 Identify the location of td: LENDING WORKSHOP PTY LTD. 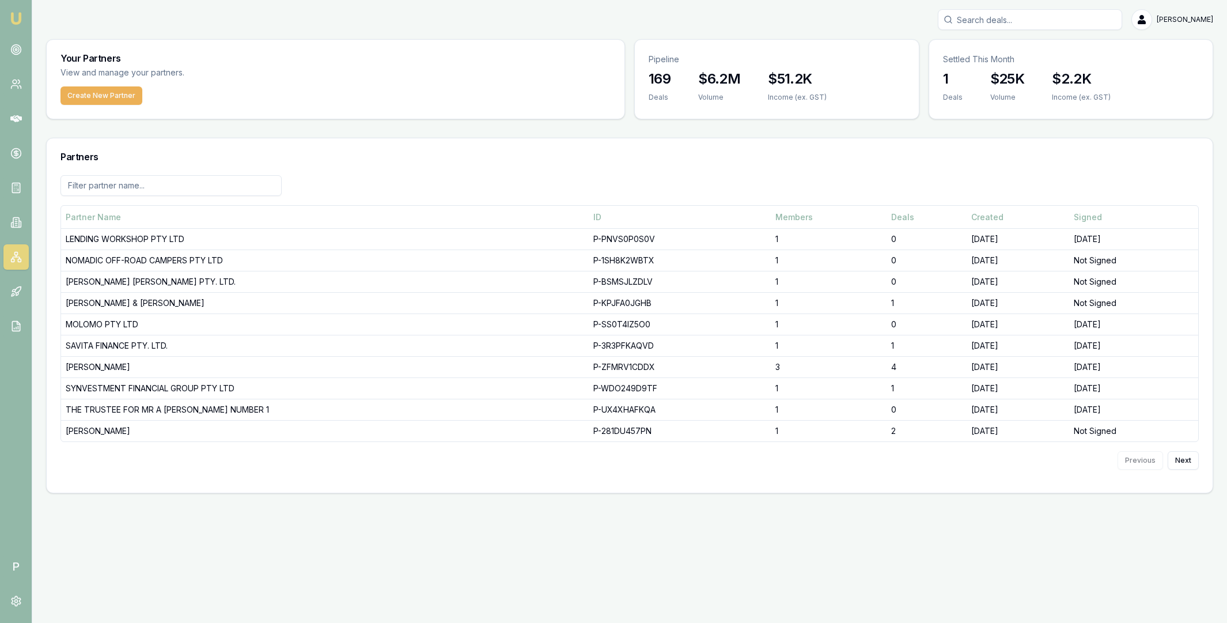
(325, 239).